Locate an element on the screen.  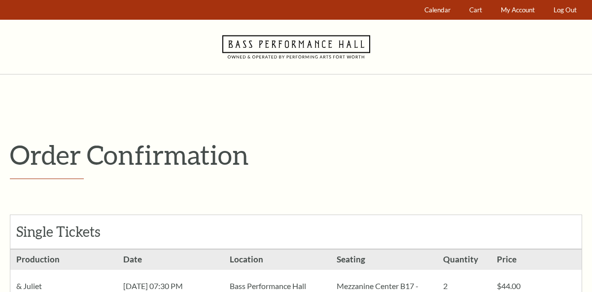
a: My Account is located at coordinates (518, 10).